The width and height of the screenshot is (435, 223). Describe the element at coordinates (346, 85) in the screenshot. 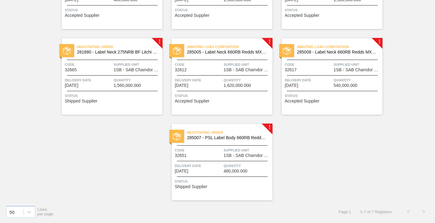

I see `span: 540,000.000` at that location.